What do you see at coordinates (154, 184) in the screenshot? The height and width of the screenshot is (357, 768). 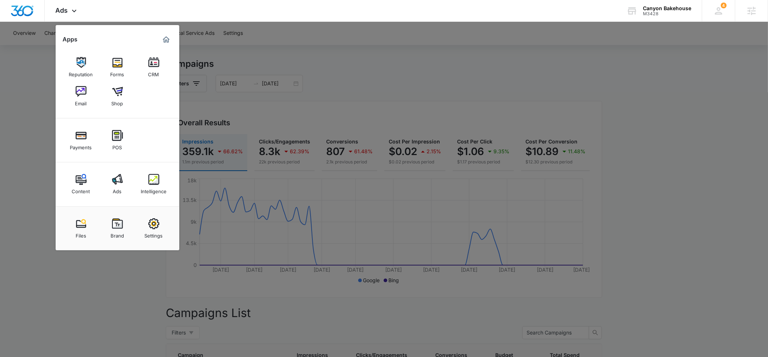 I see `a: Intelligence` at bounding box center [154, 184].